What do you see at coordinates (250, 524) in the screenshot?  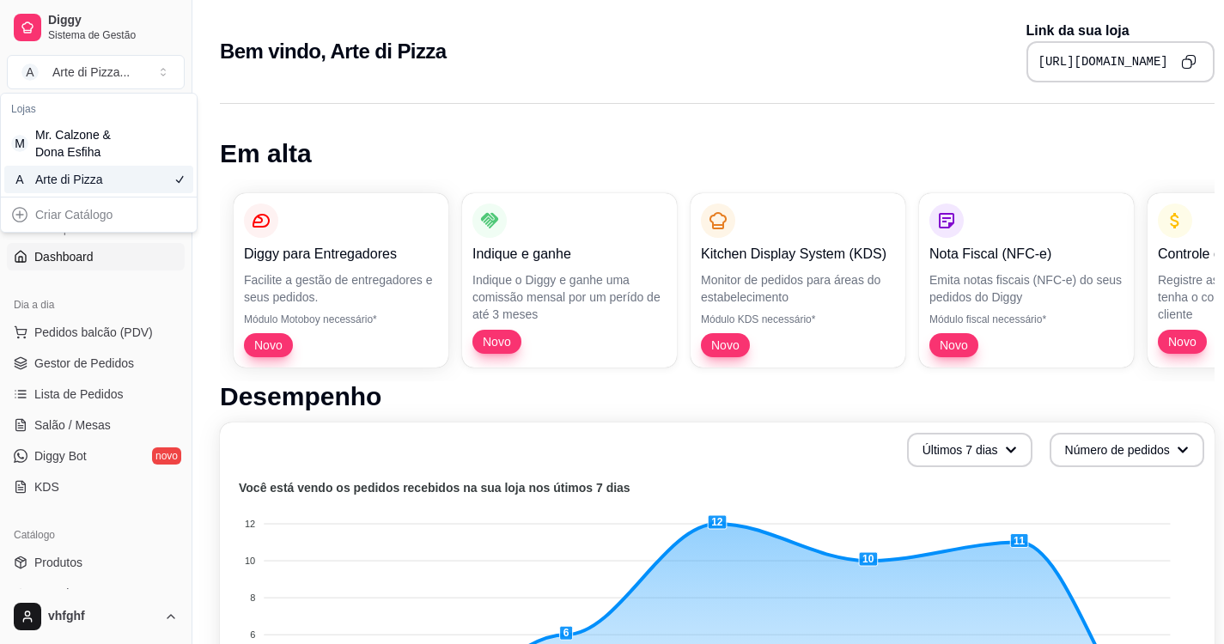 I see `tspan: 12` at bounding box center [250, 524].